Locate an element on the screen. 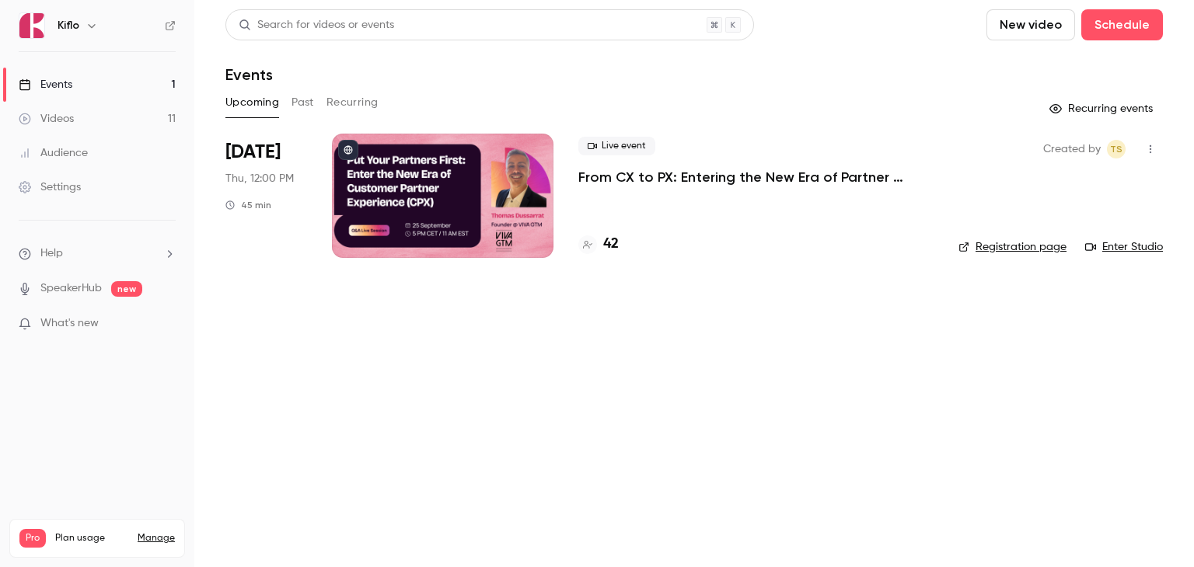 Image resolution: width=1194 pixels, height=567 pixels. div: Audience is located at coordinates (53, 153).